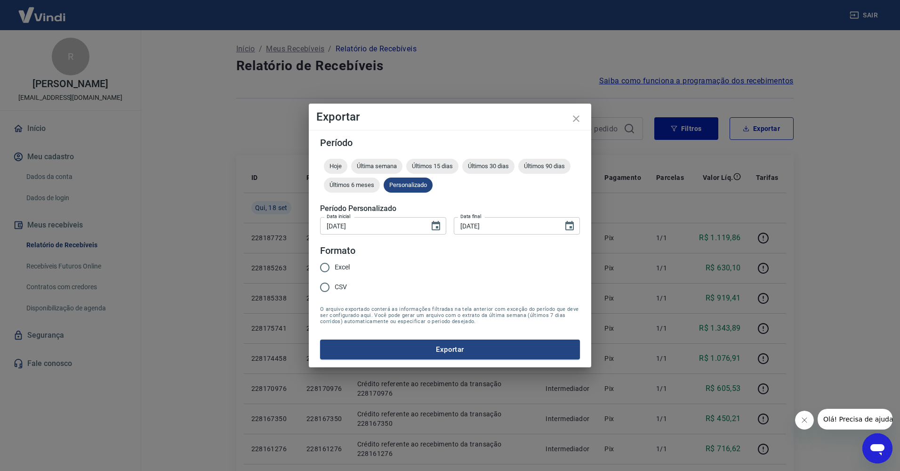 The image size is (900, 471). What do you see at coordinates (544, 166) in the screenshot?
I see `span: Últimos 90 dias` at bounding box center [544, 166].